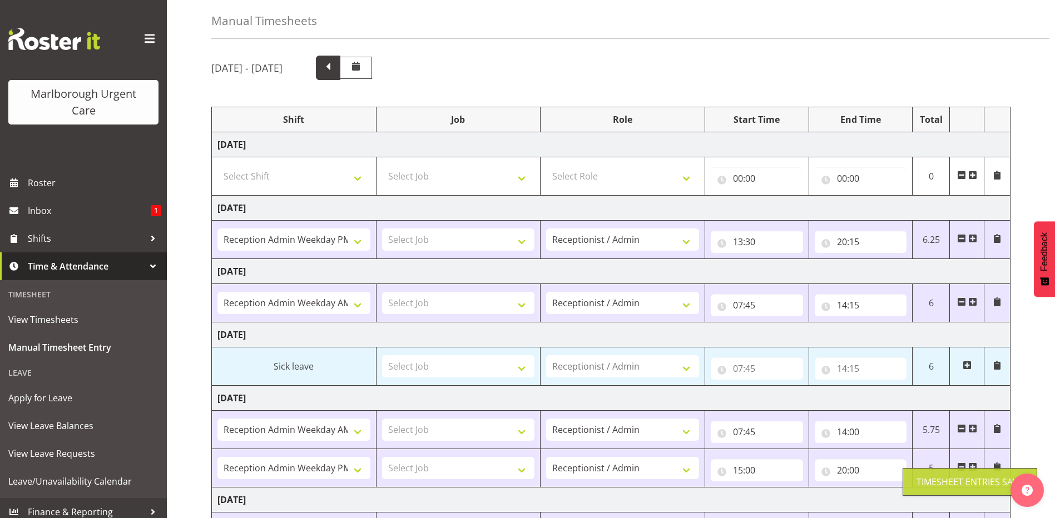  What do you see at coordinates (83, 373) in the screenshot?
I see `div: Leave` at bounding box center [83, 373].